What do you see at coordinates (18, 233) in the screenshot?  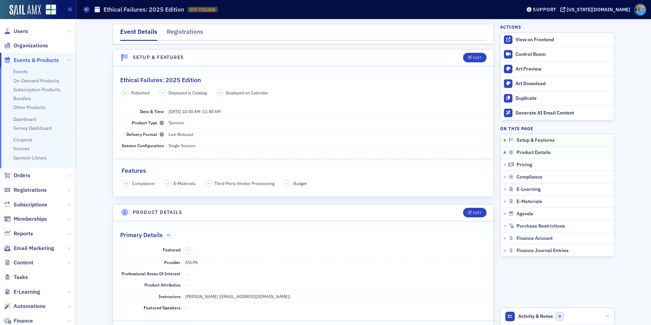 I see `a: Reports` at bounding box center [18, 233].